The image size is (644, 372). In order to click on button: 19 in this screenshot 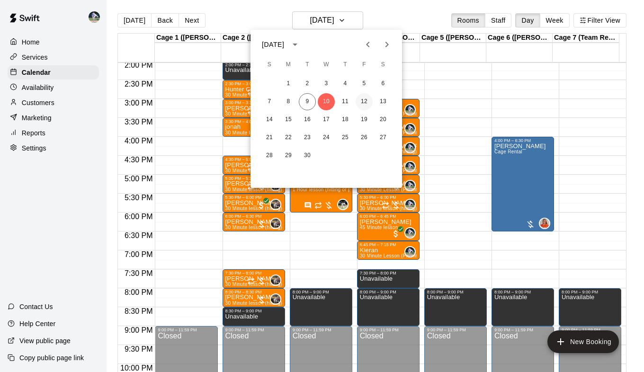, I will do `click(364, 120)`.